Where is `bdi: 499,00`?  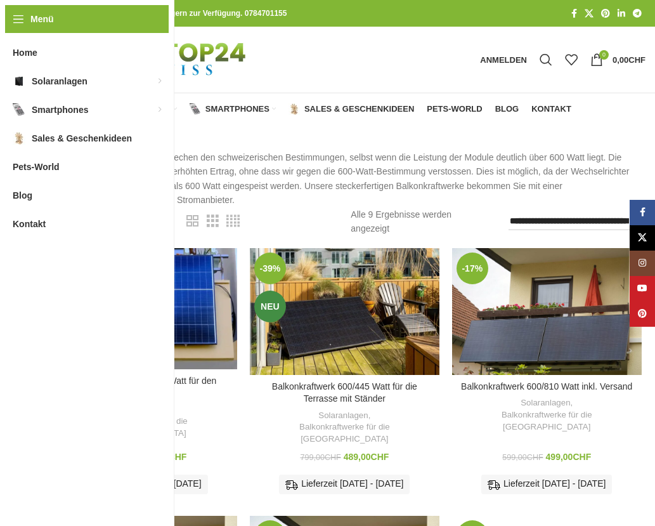 bdi: 499,00 is located at coordinates (569, 457).